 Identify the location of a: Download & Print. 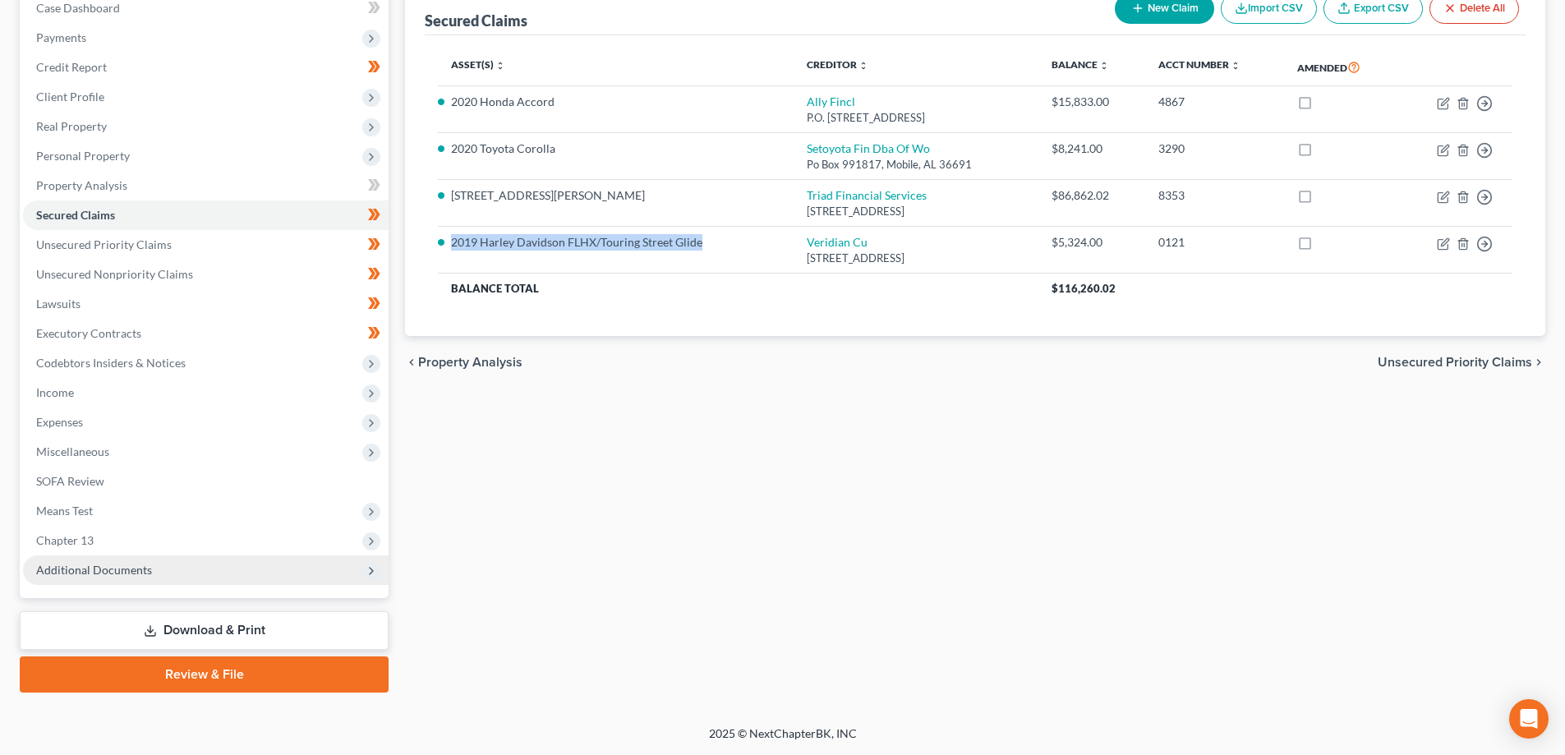
(204, 630).